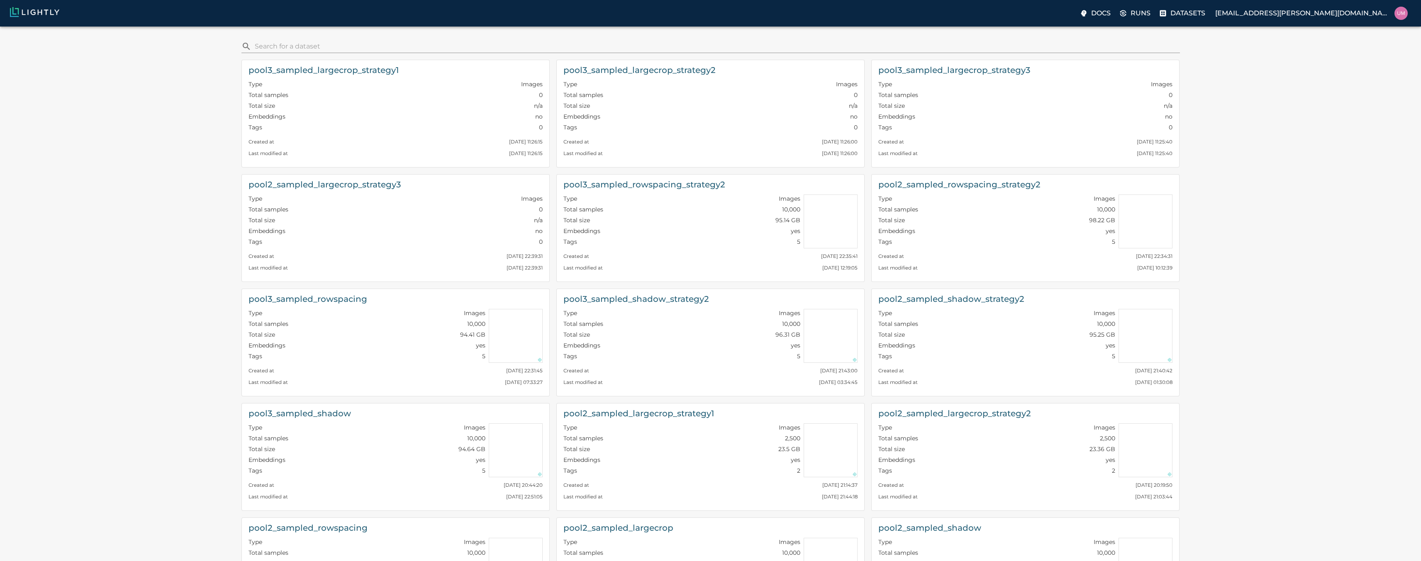  Describe the element at coordinates (1183, 13) in the screenshot. I see `a: Datasets` at that location.